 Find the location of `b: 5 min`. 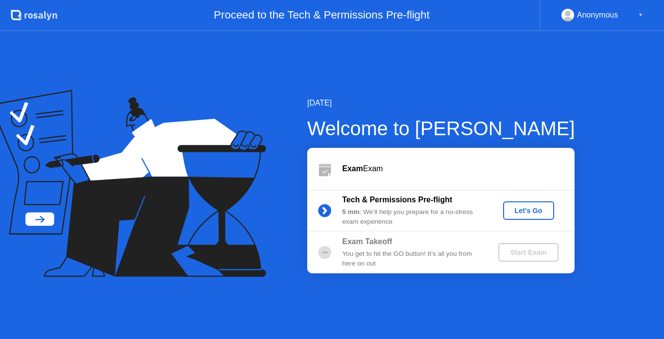

b: 5 min is located at coordinates (351, 211).